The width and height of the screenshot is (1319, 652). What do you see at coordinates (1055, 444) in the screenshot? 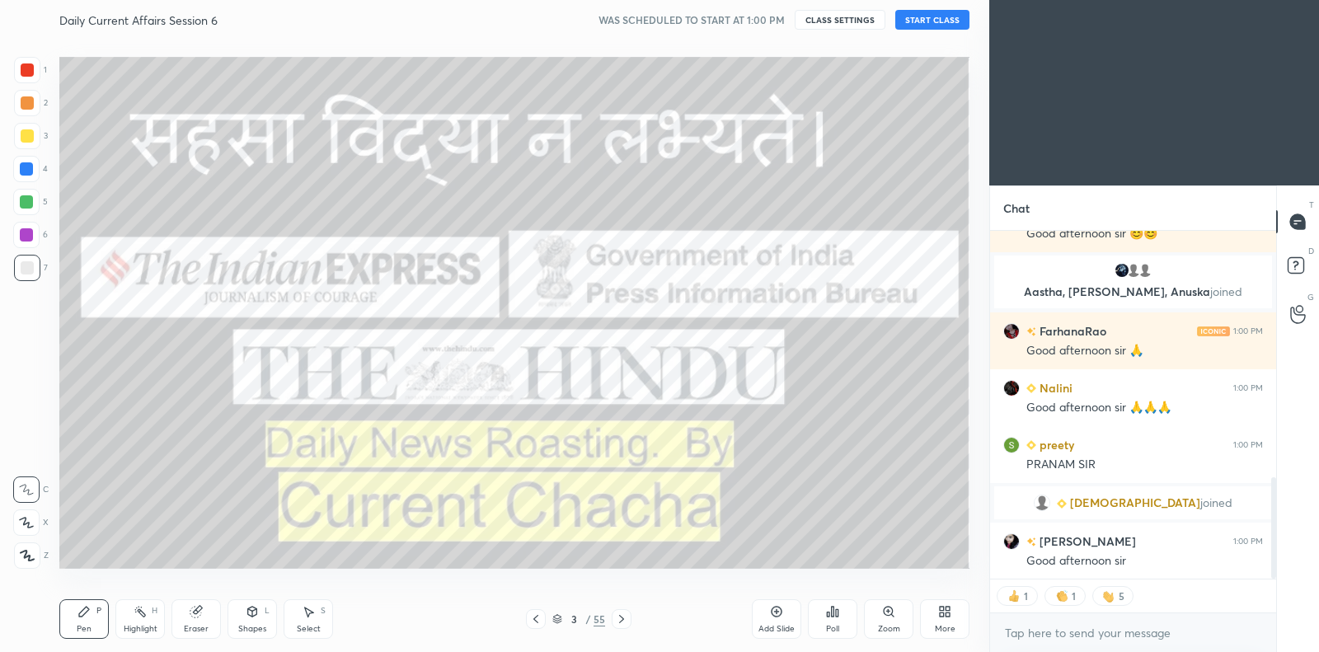
I see `h6: preety` at bounding box center [1055, 444].